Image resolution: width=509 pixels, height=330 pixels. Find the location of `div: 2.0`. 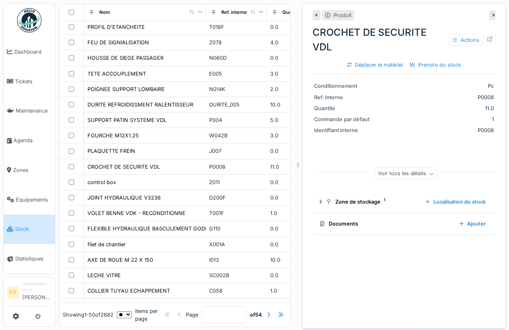

div: 2.0 is located at coordinates (297, 89).